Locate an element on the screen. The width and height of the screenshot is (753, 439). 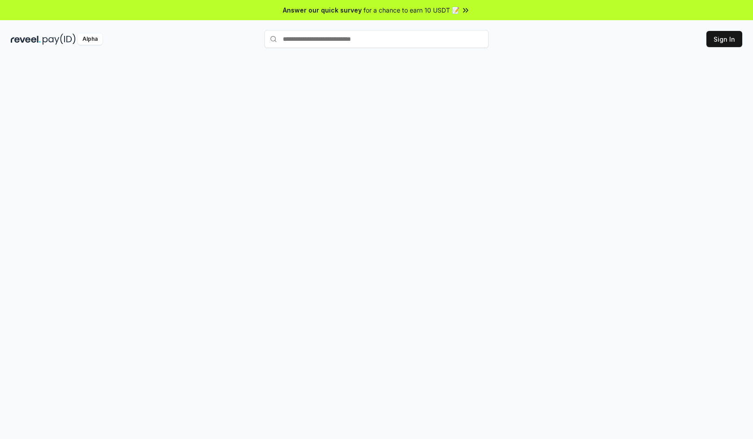
span: Answer our quick survey is located at coordinates (322, 10).